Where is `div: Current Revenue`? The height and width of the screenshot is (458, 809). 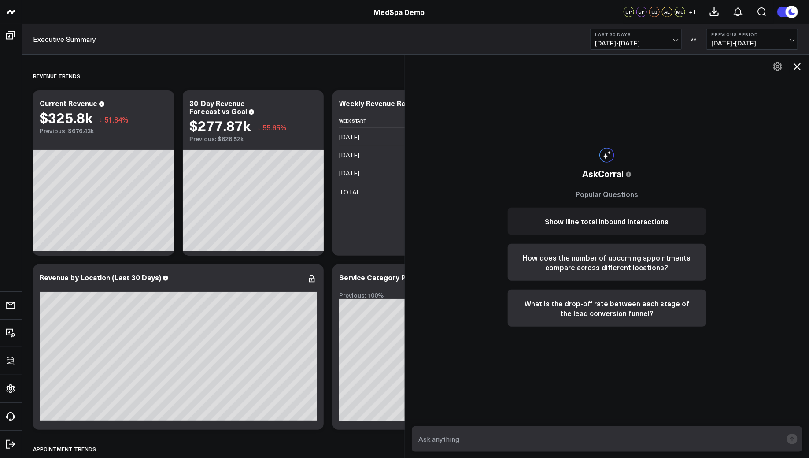 div: Current Revenue is located at coordinates (68, 103).